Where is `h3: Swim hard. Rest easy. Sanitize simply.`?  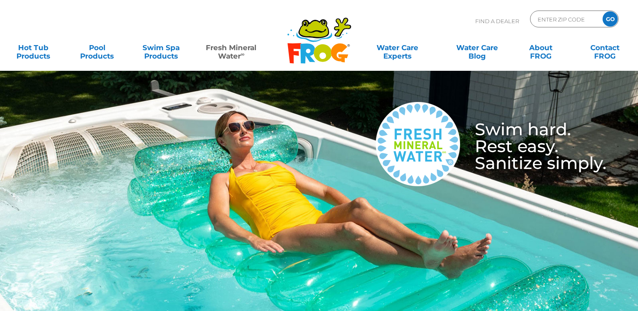 h3: Swim hard. Rest easy. Sanitize simply. is located at coordinates (533, 146).